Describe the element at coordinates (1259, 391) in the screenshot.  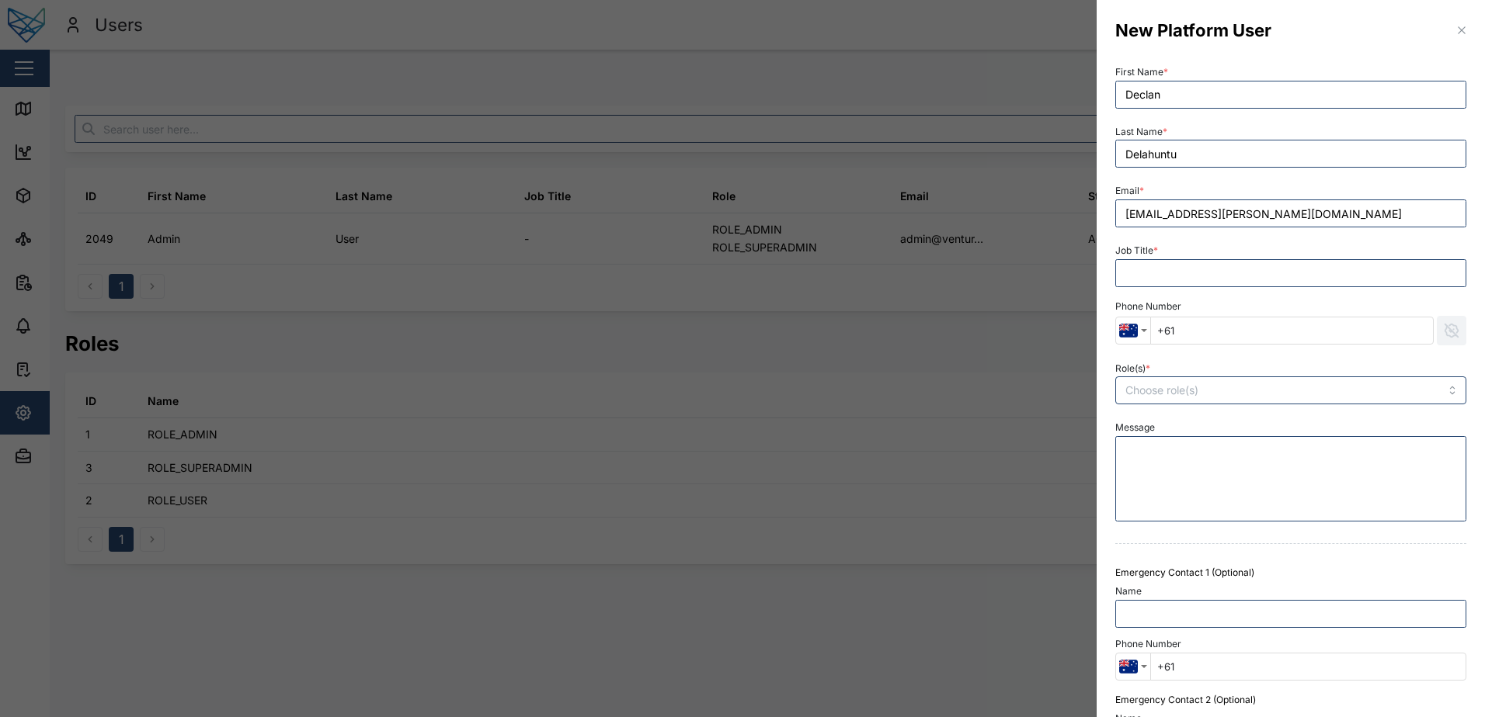
I see `input: Choose role(s)` at that location.